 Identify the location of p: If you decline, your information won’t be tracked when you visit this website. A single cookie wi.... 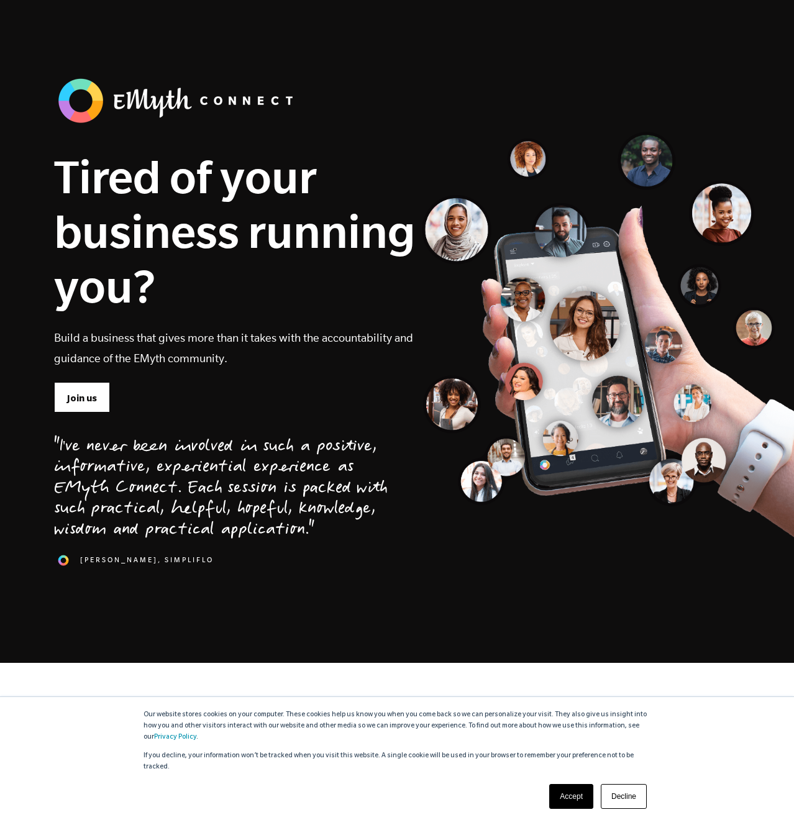
(397, 762).